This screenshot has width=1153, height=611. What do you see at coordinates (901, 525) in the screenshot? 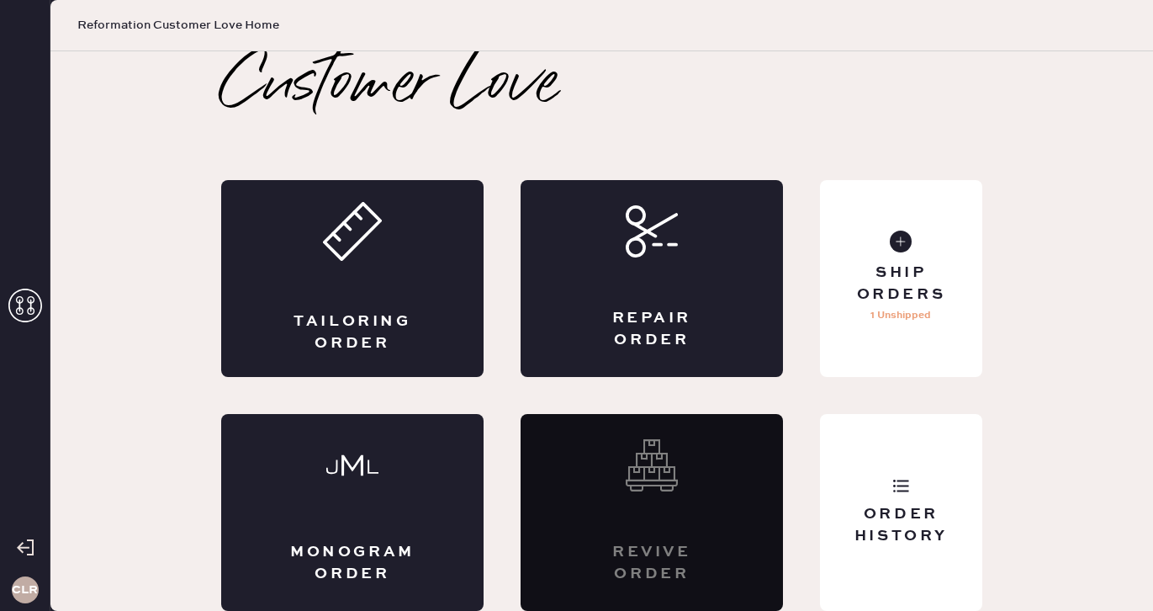
I see `div: Order History` at bounding box center [901, 525].